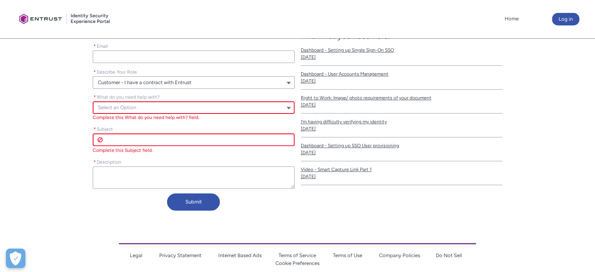 Image resolution: width=595 pixels, height=272 pixels. I want to click on label: Subject, so click(105, 128).